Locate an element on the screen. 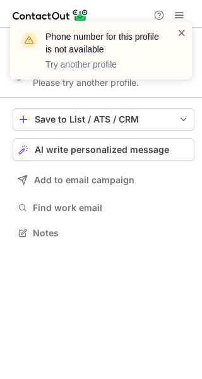  img: ContactOut v5.3.10 is located at coordinates (51, 15).